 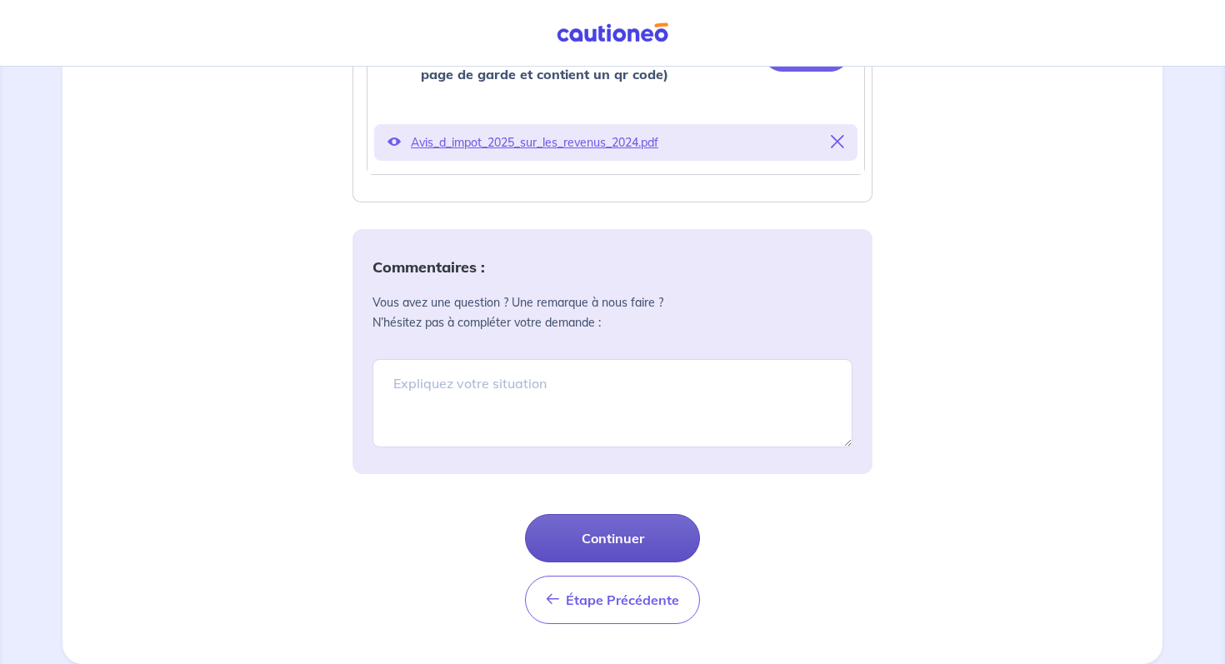 What do you see at coordinates (612, 32) in the screenshot?
I see `img: Cautioneo` at bounding box center [612, 32].